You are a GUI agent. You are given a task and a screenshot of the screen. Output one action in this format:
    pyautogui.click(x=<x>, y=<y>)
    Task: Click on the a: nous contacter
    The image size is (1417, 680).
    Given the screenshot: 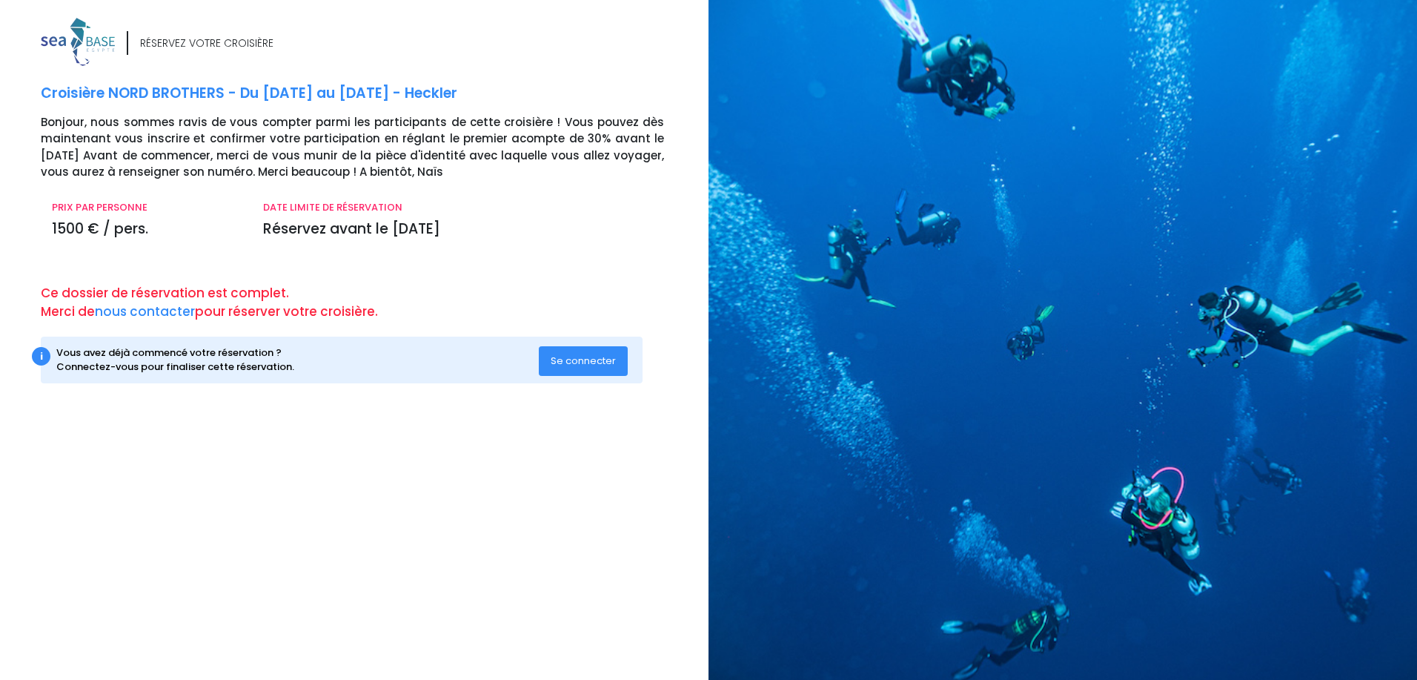 What is the action you would take?
    pyautogui.click(x=145, y=311)
    